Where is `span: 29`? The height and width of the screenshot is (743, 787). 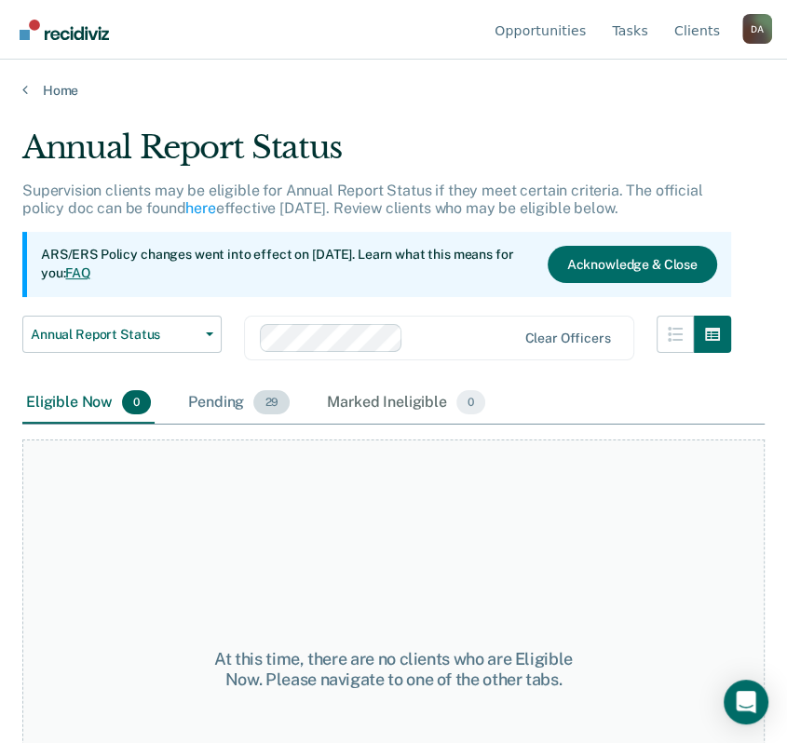 span: 29 is located at coordinates (271, 402).